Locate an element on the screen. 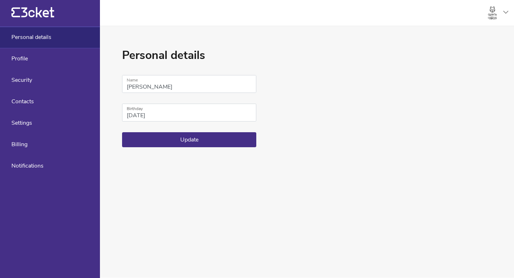  span: Personal details is located at coordinates (31, 37).